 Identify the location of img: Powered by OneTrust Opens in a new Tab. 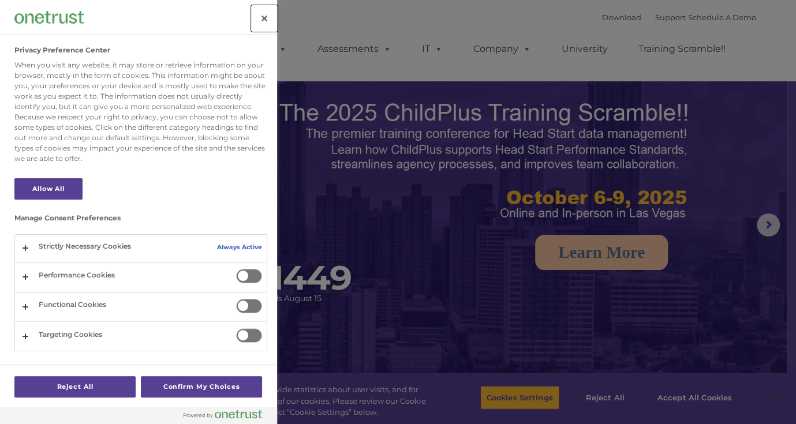
(223, 414).